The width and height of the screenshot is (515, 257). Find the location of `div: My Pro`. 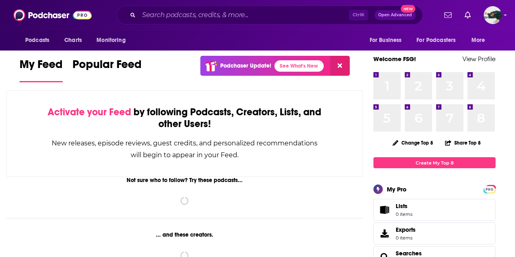

div: My Pro is located at coordinates (396, 189).